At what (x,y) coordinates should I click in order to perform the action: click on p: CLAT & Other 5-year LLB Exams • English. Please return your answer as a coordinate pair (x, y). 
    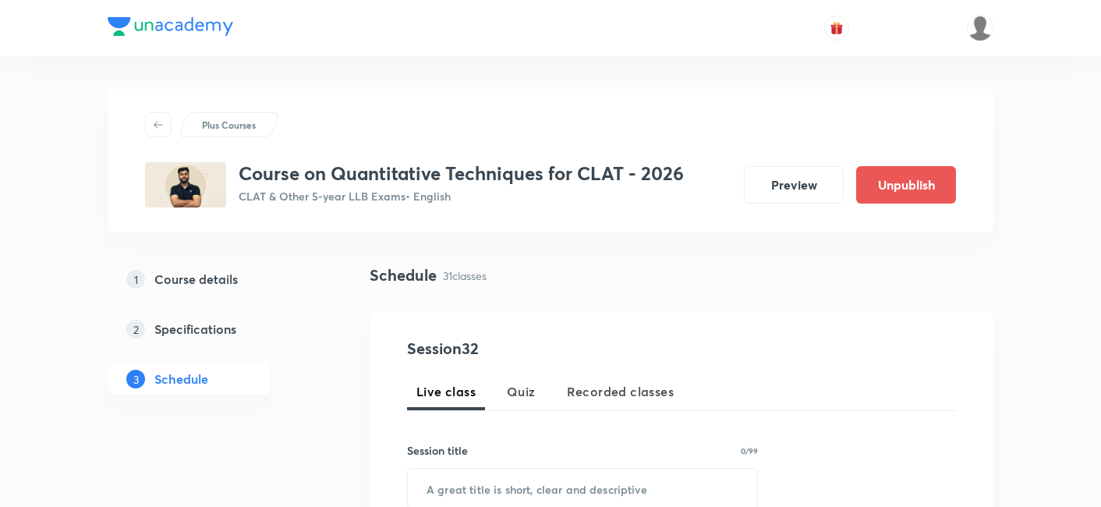
    Looking at the image, I should click on (461, 196).